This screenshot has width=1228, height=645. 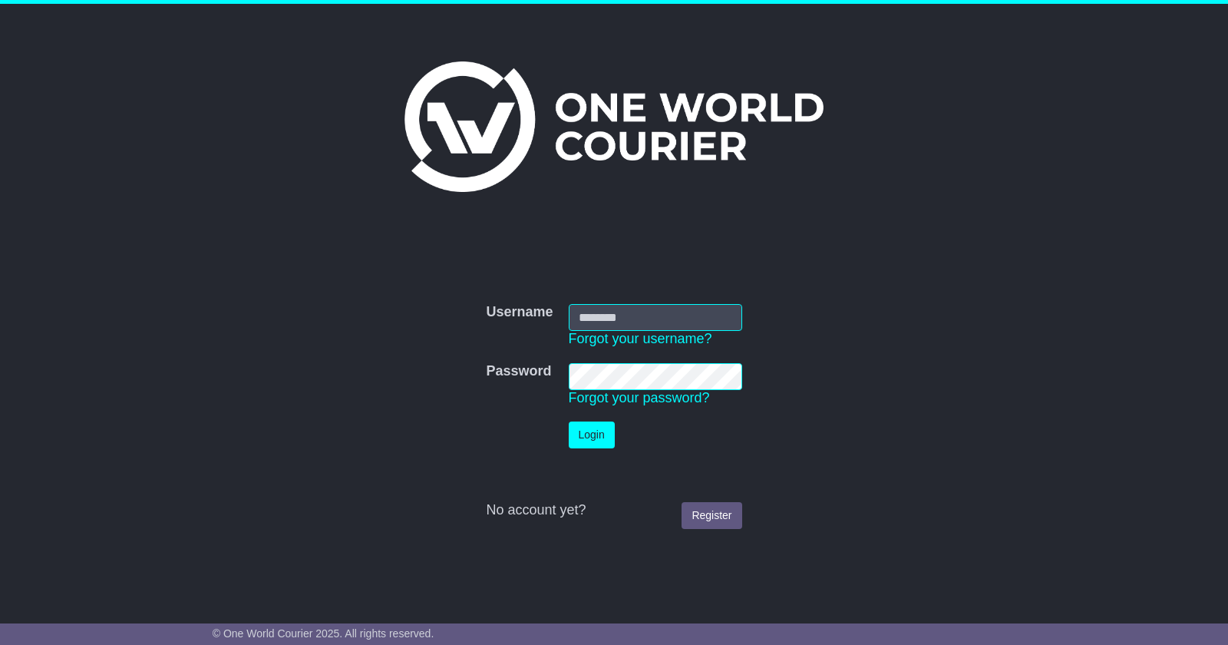 I want to click on a: Forgot your password?, so click(x=640, y=398).